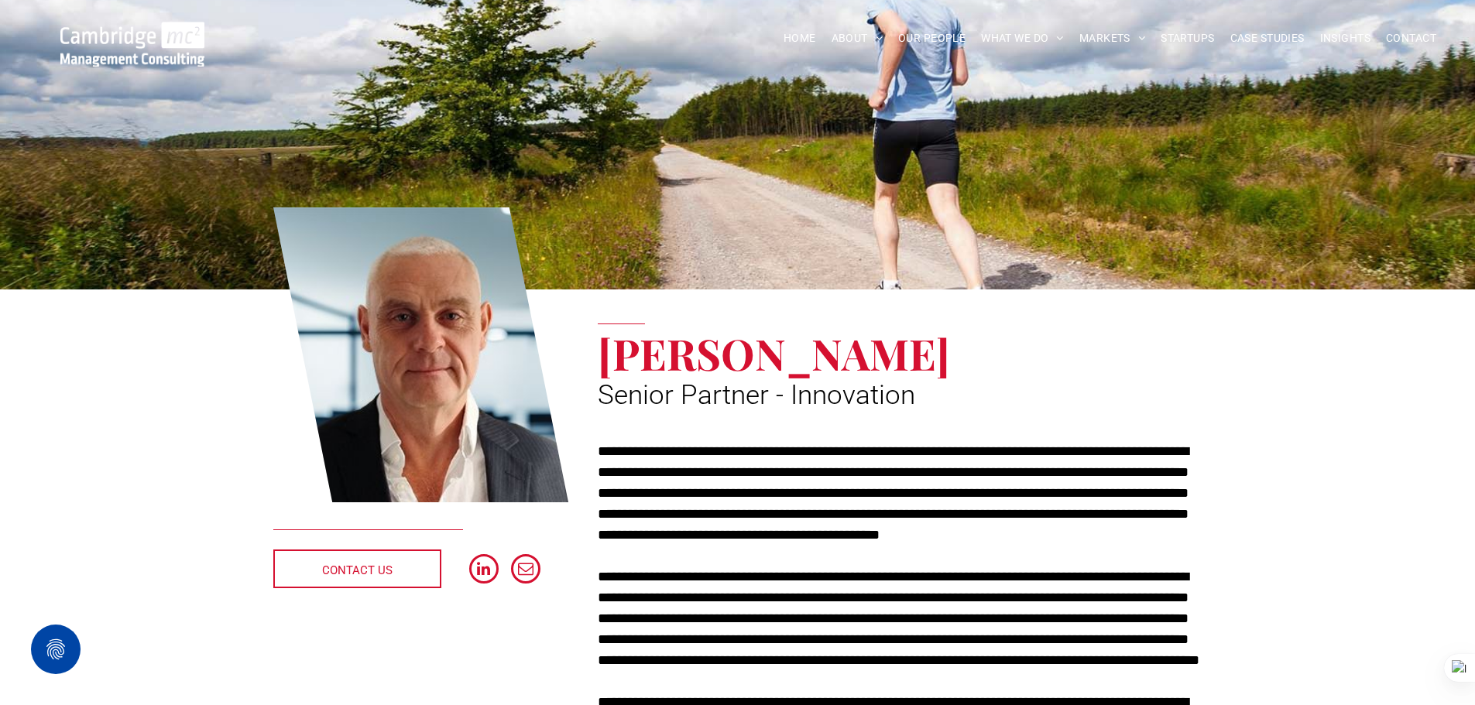 This screenshot has height=705, width=1475. What do you see at coordinates (931, 38) in the screenshot?
I see `a: OUR PEOPLE` at bounding box center [931, 38].